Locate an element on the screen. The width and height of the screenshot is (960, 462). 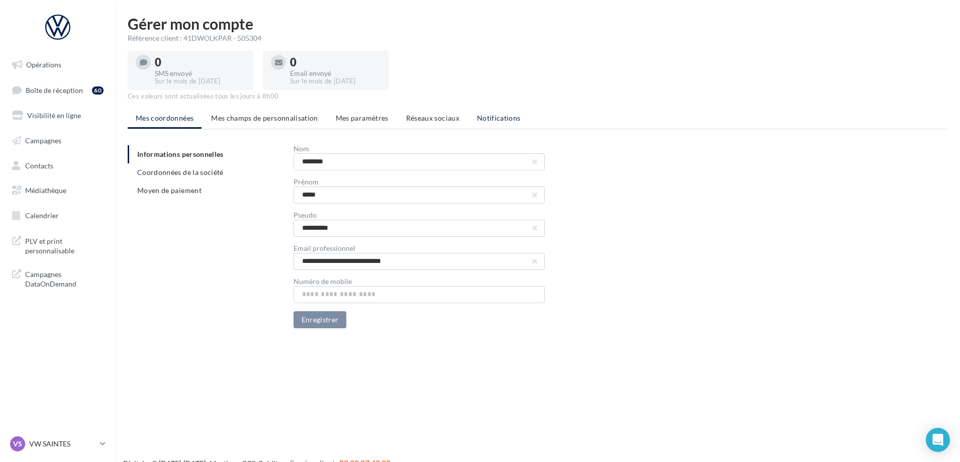
div: Email professionnel is located at coordinates (419, 248).